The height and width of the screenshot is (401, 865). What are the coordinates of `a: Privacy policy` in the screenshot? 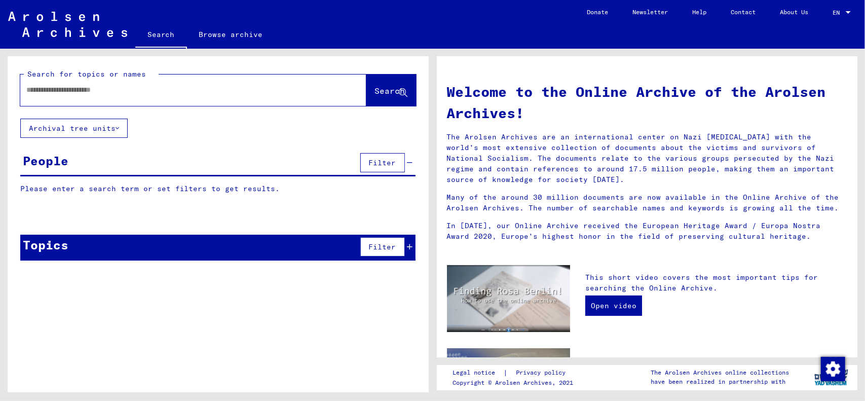 It's located at (543, 372).